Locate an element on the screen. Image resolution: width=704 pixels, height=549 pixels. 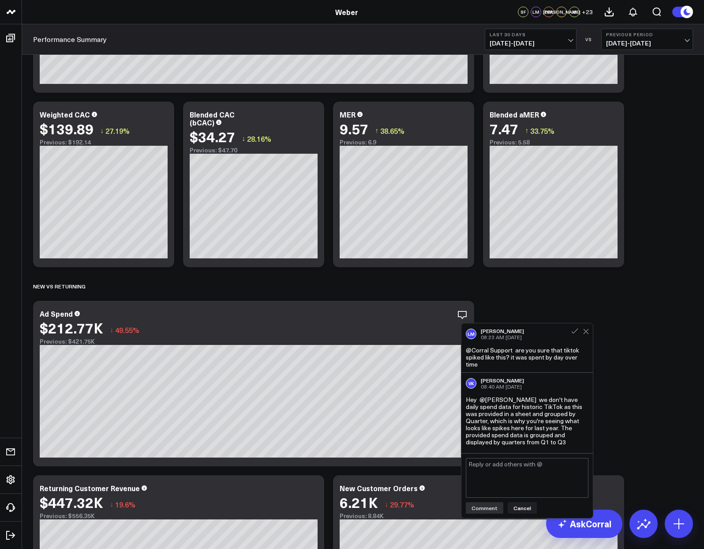
div: Weighted CAC is located at coordinates (65, 114).